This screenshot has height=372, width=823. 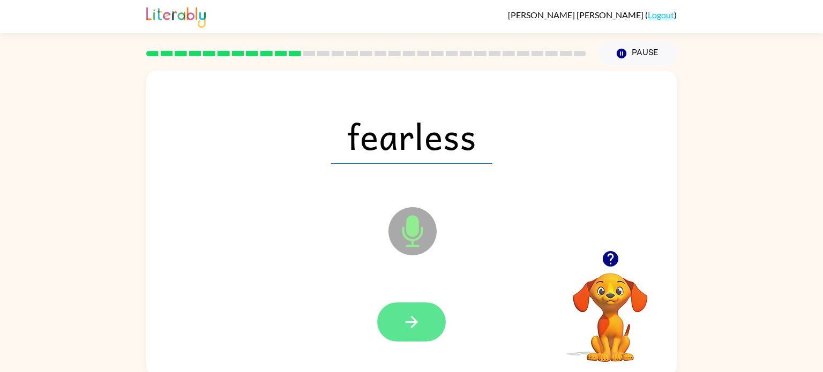 I want to click on a: Logout, so click(x=661, y=14).